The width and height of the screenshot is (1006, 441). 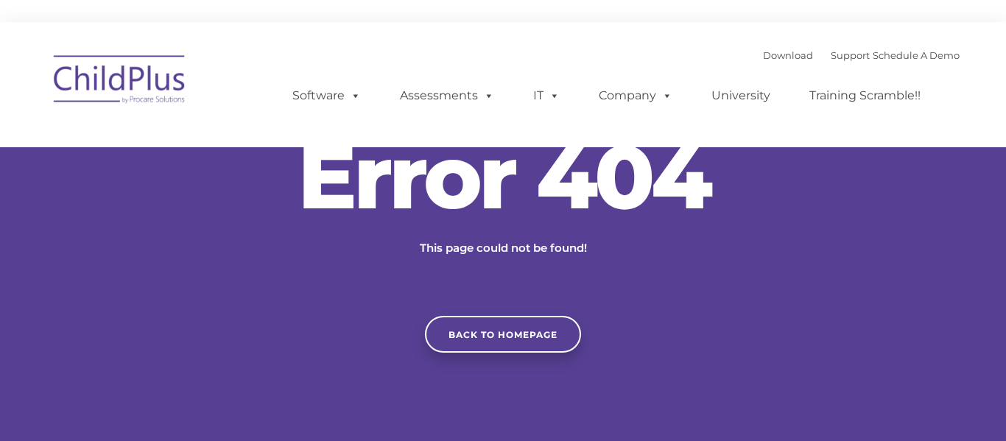 What do you see at coordinates (917, 55) in the screenshot?
I see `a: Schedule A Demo` at bounding box center [917, 55].